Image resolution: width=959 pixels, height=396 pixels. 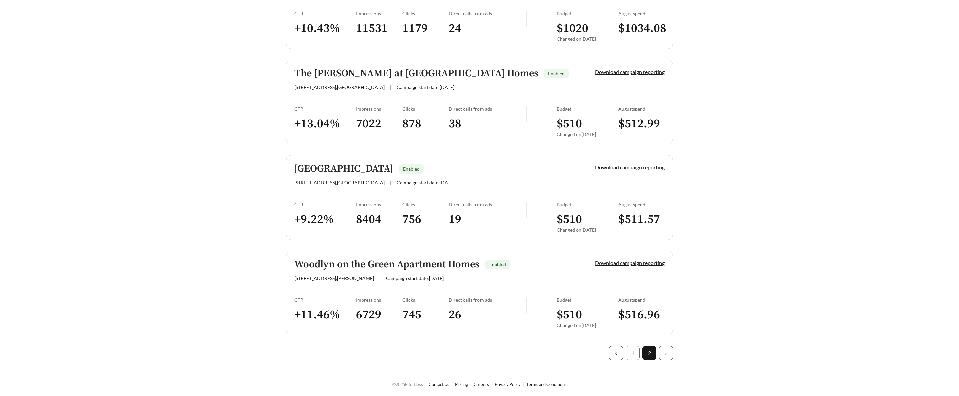 I want to click on h3: $ 512.99, so click(x=641, y=124).